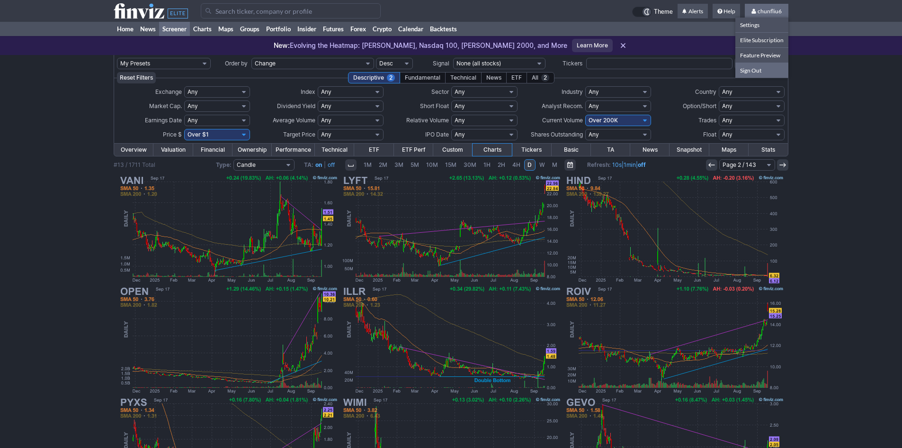  What do you see at coordinates (441, 63) in the screenshot?
I see `span: Signal` at bounding box center [441, 63].